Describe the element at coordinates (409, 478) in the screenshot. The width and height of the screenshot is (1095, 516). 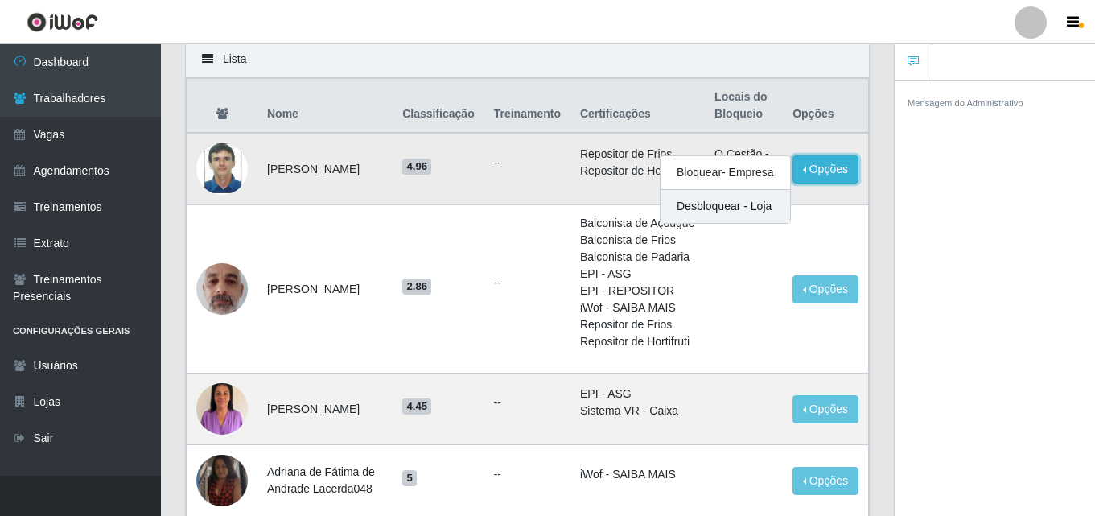
I see `span: 5` at that location.